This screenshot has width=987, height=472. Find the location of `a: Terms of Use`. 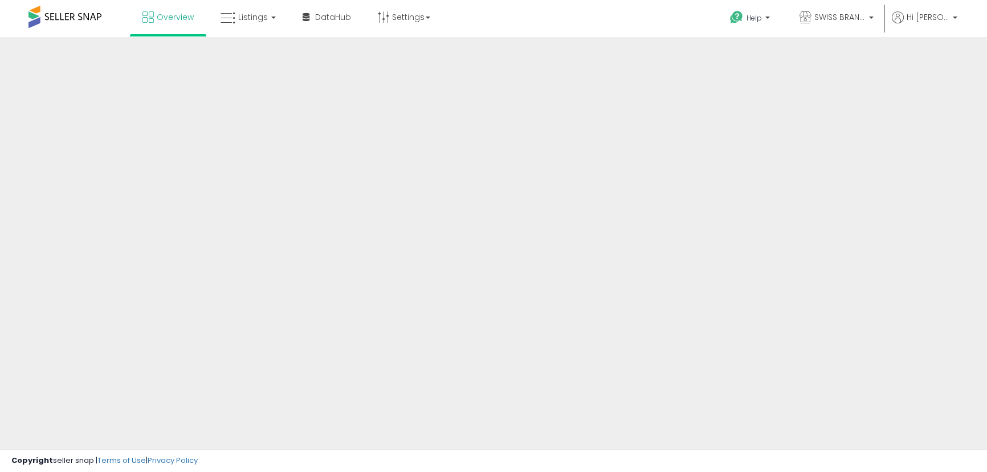

a: Terms of Use is located at coordinates (121, 460).